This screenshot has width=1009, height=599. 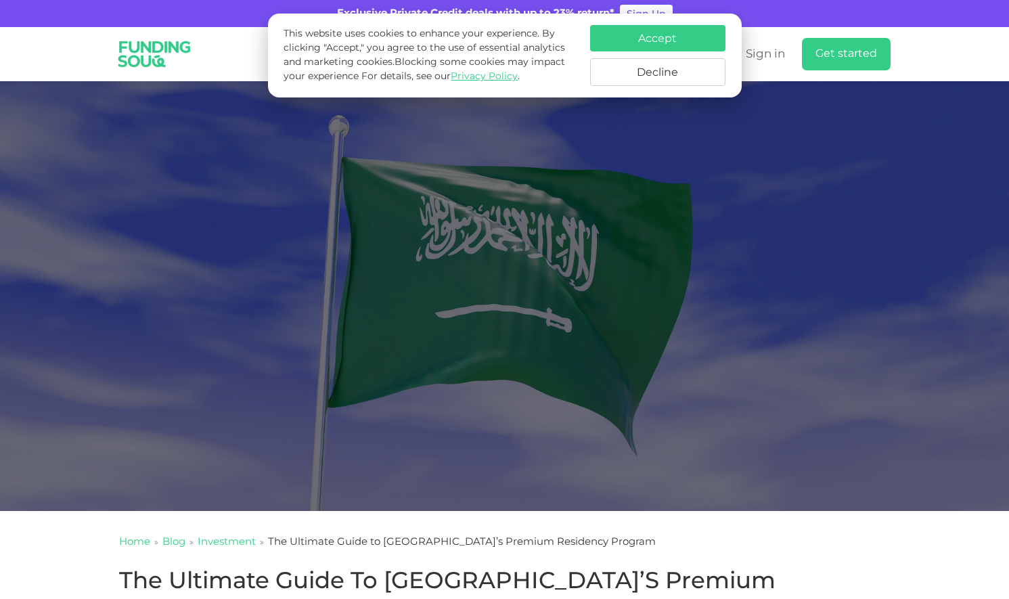 What do you see at coordinates (658, 72) in the screenshot?
I see `button: Decline` at bounding box center [658, 72].